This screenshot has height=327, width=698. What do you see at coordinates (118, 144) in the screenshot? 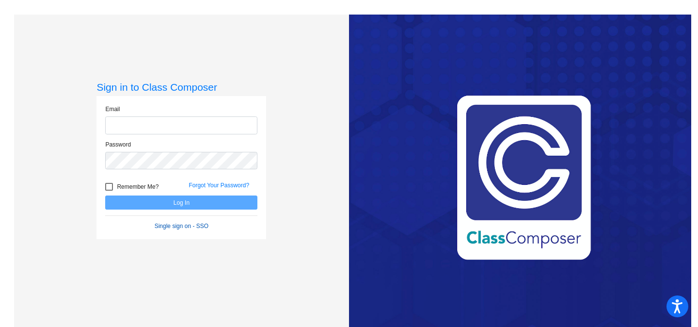
I see `label: Password` at bounding box center [118, 144].